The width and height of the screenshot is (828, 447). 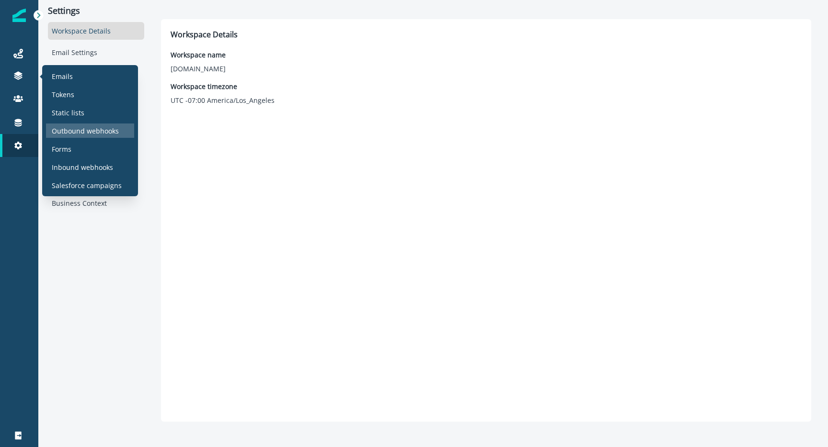 What do you see at coordinates (82, 167) in the screenshot?
I see `p: Inbound webhooks` at bounding box center [82, 167].